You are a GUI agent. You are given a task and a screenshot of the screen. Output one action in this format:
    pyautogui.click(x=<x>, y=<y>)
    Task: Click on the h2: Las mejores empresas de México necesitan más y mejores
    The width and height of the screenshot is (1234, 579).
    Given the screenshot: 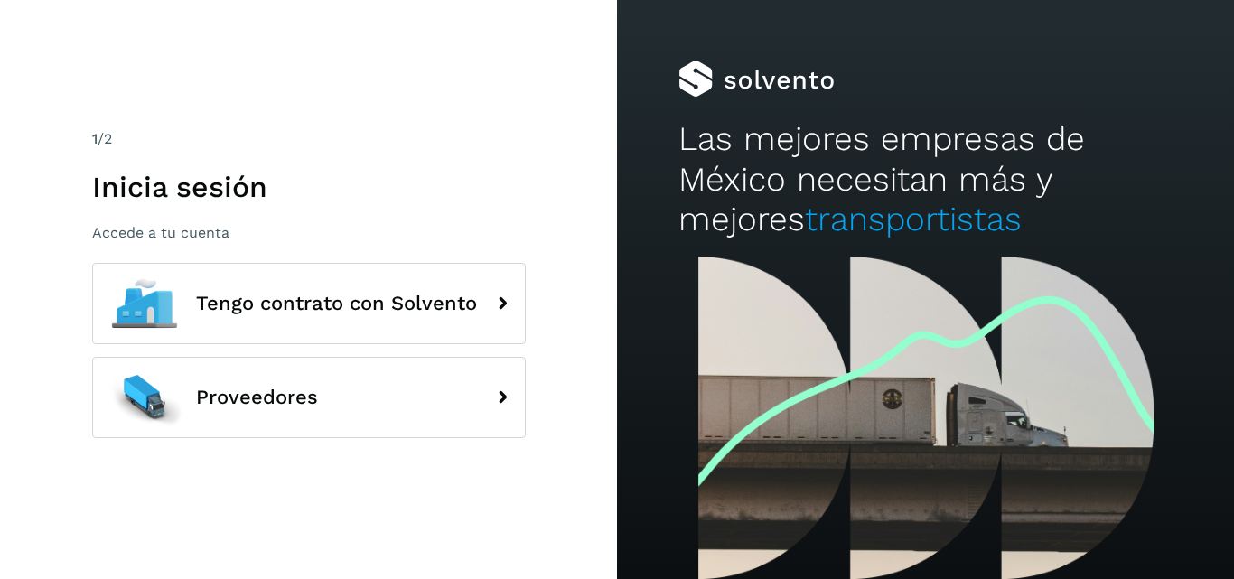 What is the action you would take?
    pyautogui.click(x=925, y=179)
    